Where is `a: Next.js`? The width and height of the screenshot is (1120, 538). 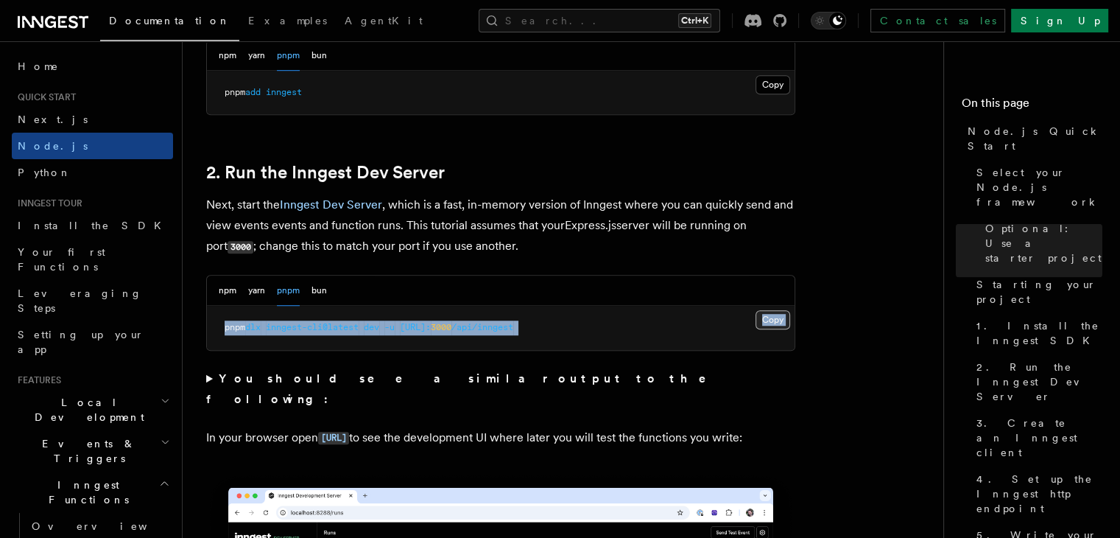 a: Next.js is located at coordinates (92, 119).